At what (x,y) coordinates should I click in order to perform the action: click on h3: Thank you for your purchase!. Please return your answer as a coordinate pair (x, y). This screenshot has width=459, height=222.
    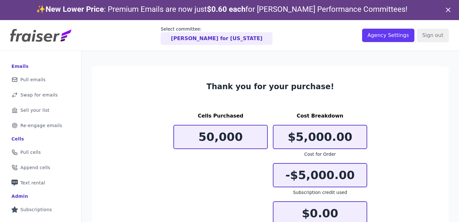
    Looking at the image, I should click on (270, 87).